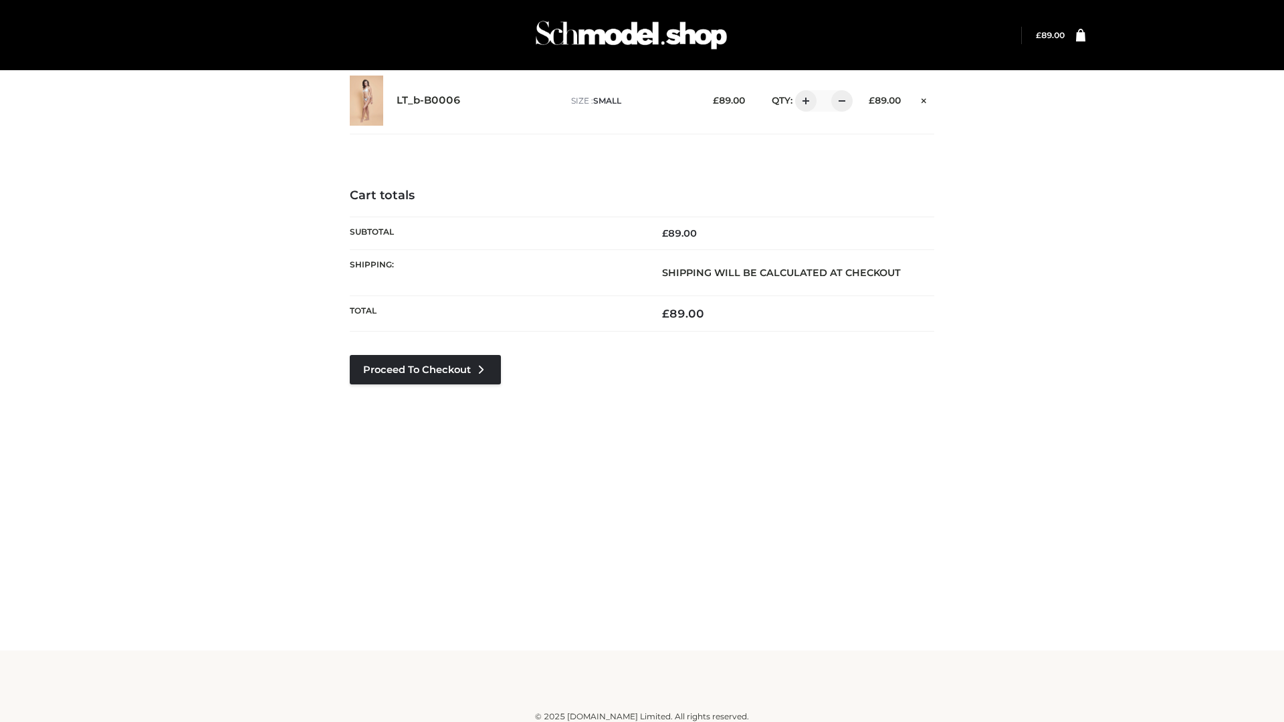 The height and width of the screenshot is (722, 1284). What do you see at coordinates (366, 100) in the screenshot?
I see `img: LT_b-B0006 - SMALL` at bounding box center [366, 100].